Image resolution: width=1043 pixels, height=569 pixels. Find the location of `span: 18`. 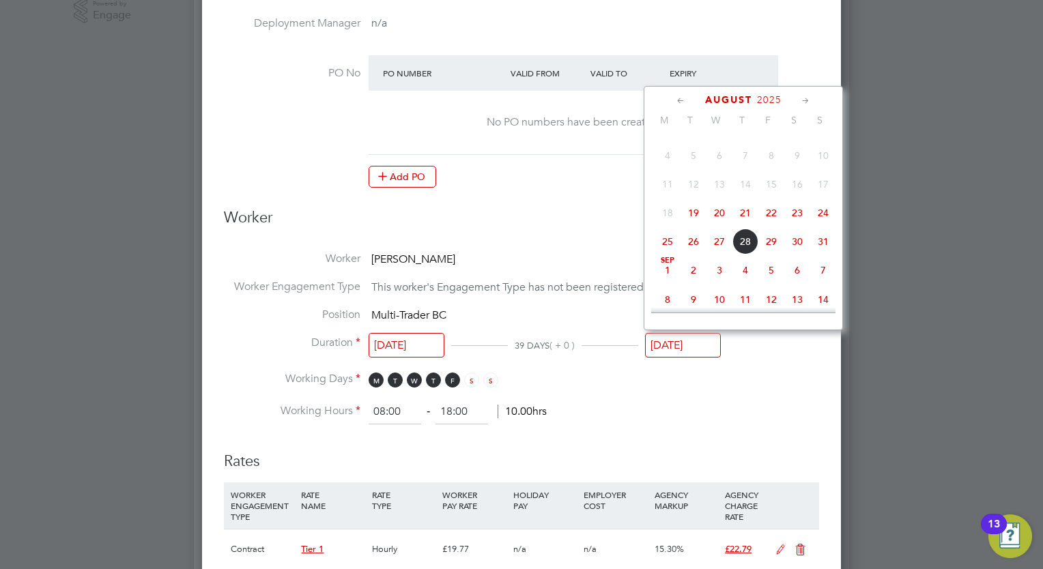

span: 18 is located at coordinates (667, 213).